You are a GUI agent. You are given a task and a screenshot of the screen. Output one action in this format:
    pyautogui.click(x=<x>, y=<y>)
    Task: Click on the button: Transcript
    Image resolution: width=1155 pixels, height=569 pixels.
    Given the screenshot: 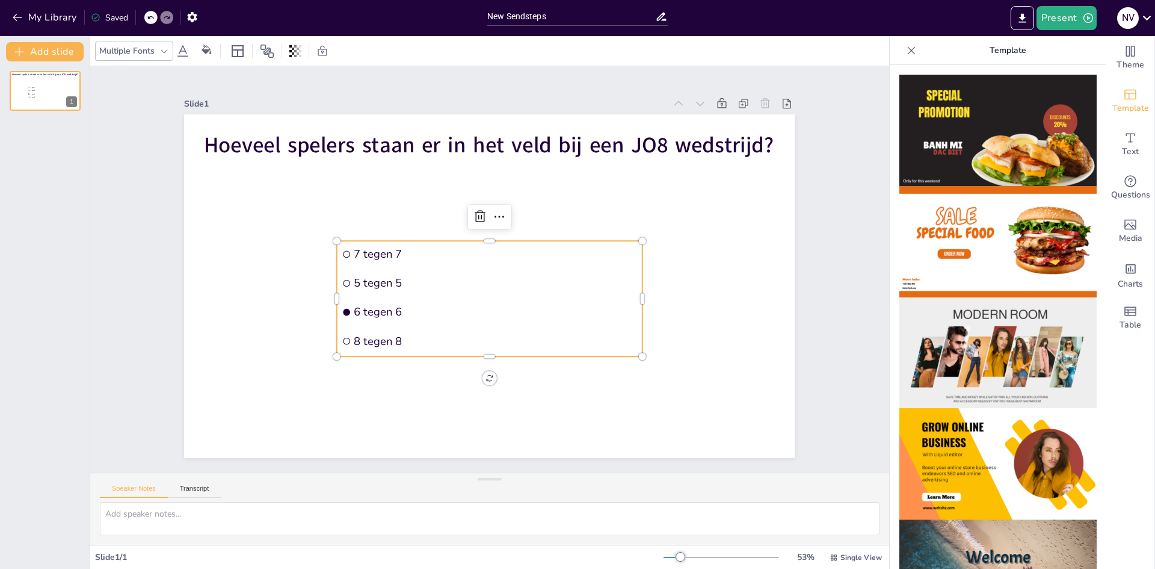 What is the action you would take?
    pyautogui.click(x=194, y=491)
    